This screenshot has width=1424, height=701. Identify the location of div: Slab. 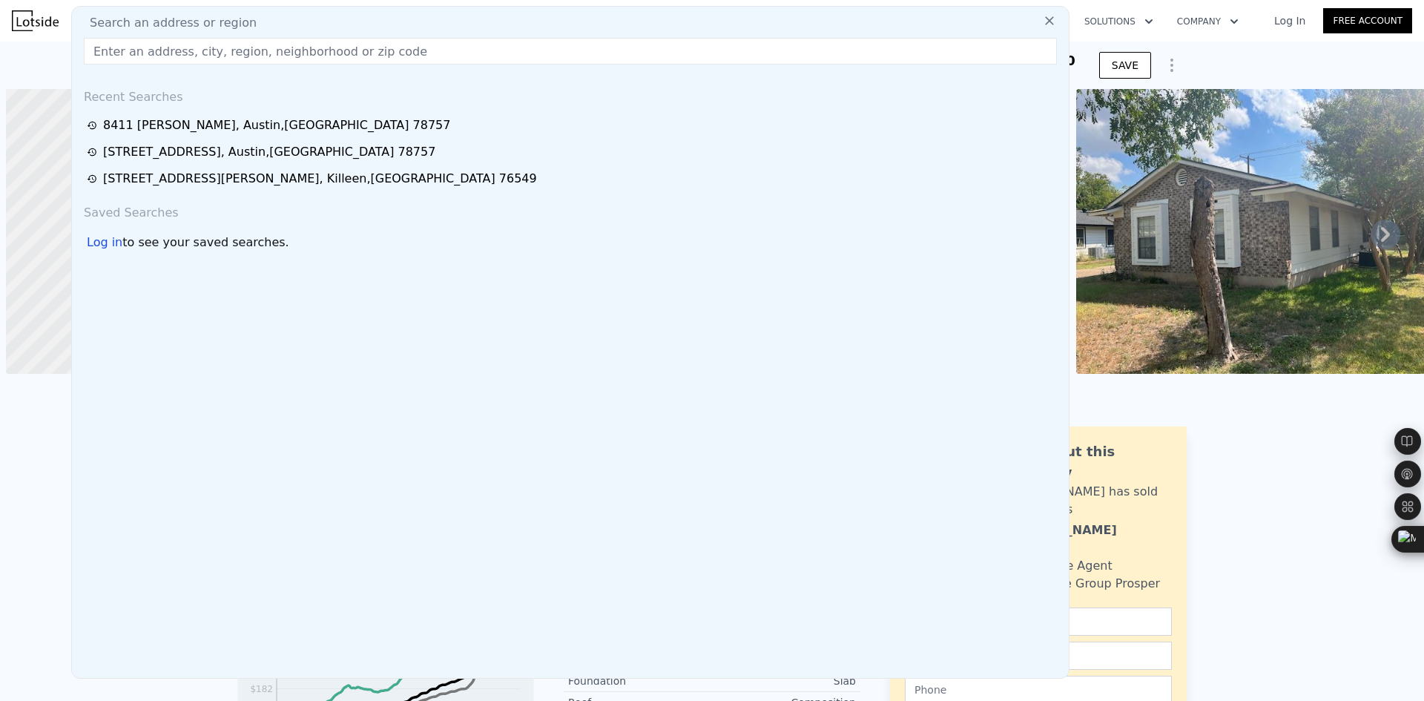
(784, 681).